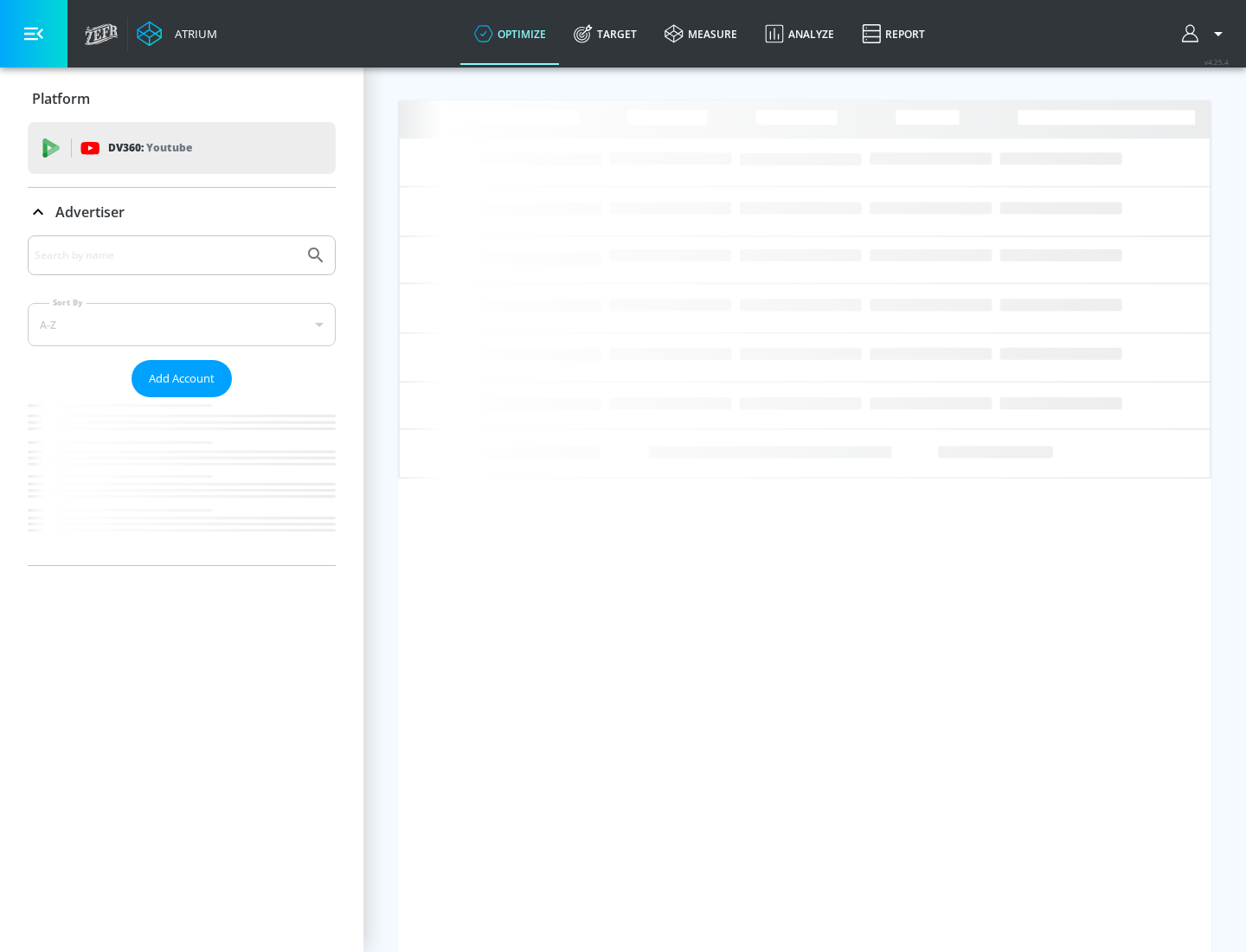 The image size is (1246, 952). I want to click on p: Advertiser, so click(90, 212).